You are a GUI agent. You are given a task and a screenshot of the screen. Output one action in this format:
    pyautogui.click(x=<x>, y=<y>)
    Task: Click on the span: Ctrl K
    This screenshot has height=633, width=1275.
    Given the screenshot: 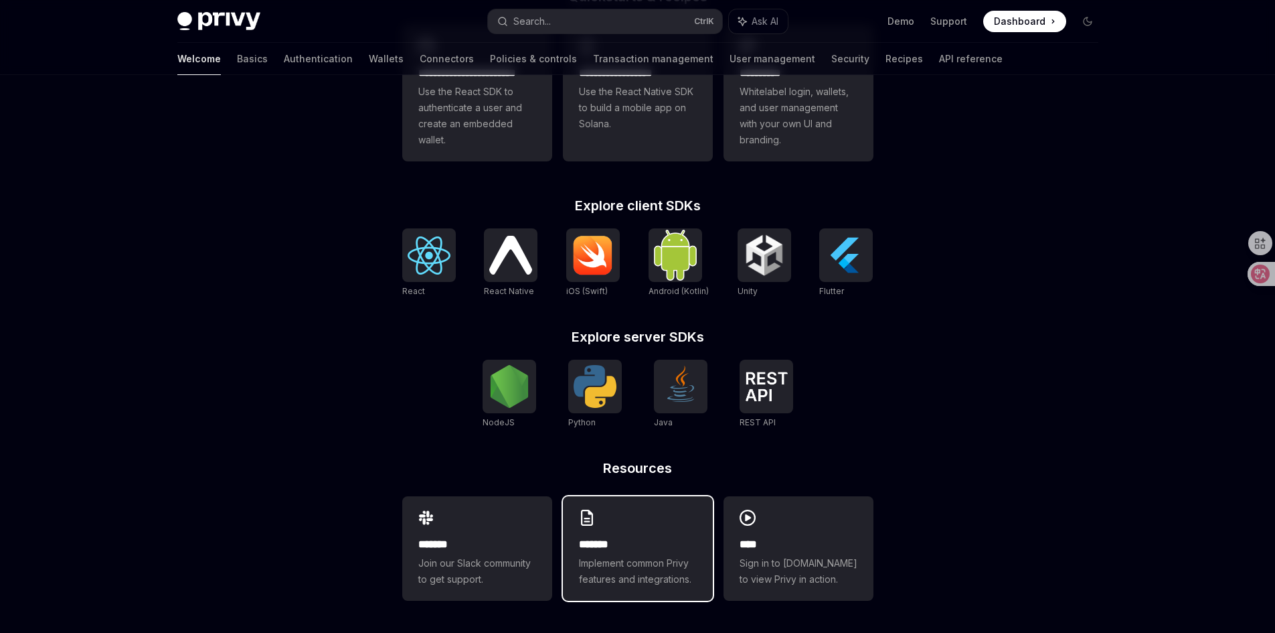 What is the action you would take?
    pyautogui.click(x=704, y=21)
    